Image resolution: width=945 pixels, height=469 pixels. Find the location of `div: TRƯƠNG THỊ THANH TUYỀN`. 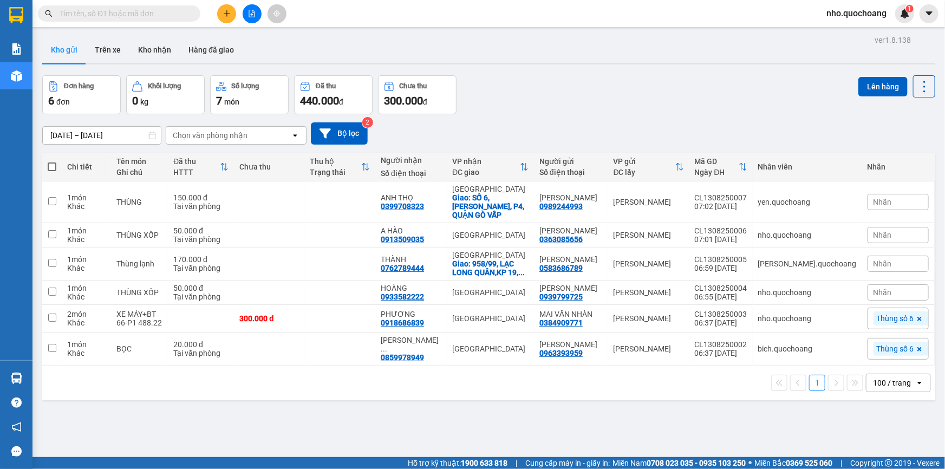

div: TRƯƠNG THỊ THANH TUYỀN is located at coordinates (571, 198).